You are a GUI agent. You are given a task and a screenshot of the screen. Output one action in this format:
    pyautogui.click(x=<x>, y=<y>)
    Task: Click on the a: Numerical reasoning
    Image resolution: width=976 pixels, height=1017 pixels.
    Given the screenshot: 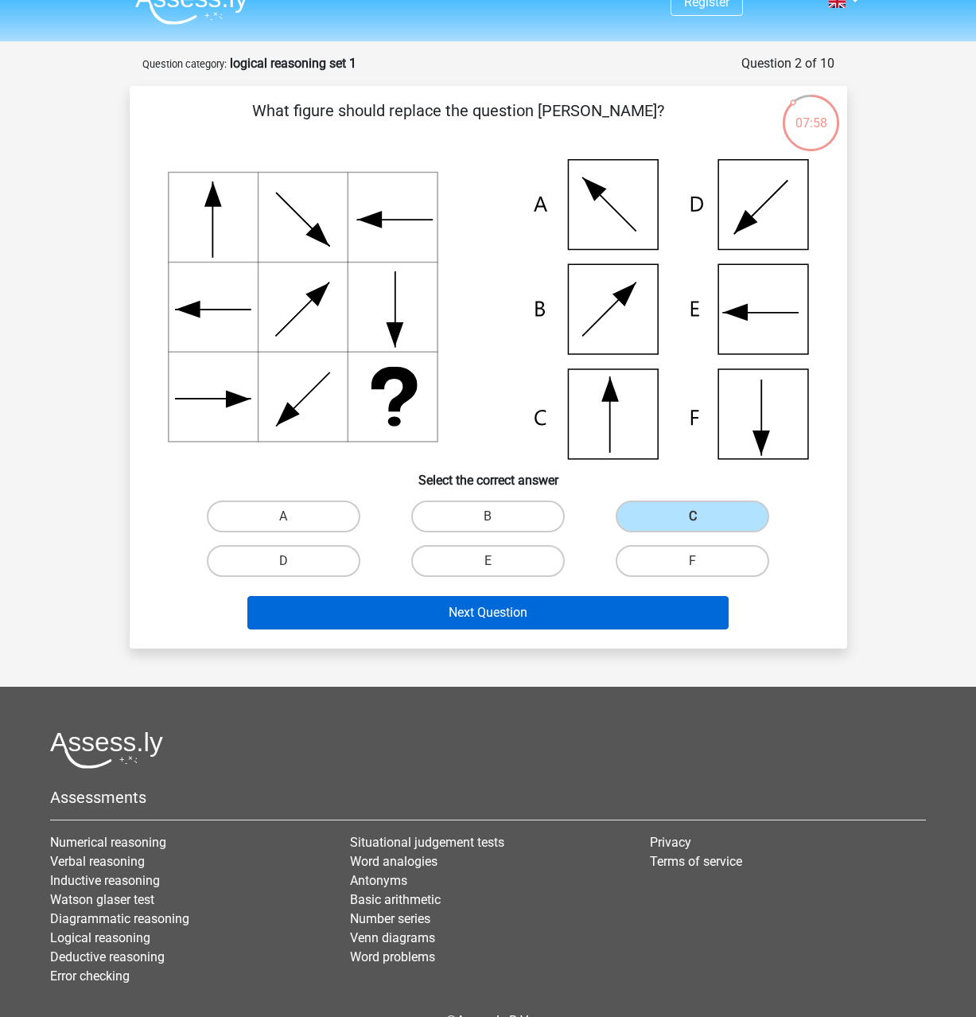 What is the action you would take?
    pyautogui.click(x=108, y=842)
    